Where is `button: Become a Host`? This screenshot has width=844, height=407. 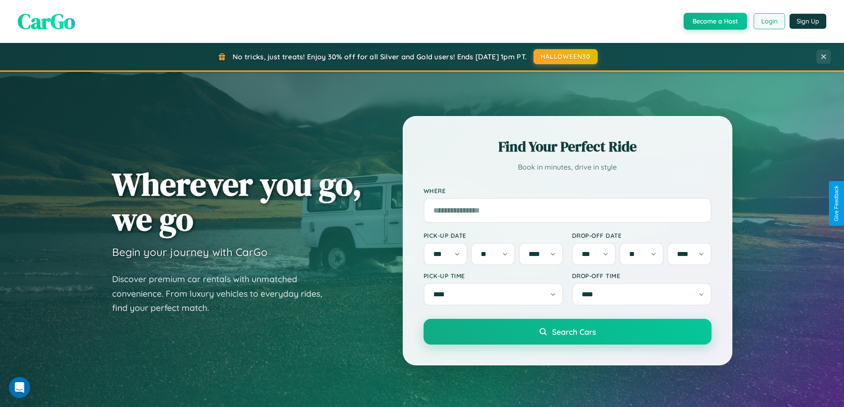
button: Become a Host is located at coordinates (715, 21).